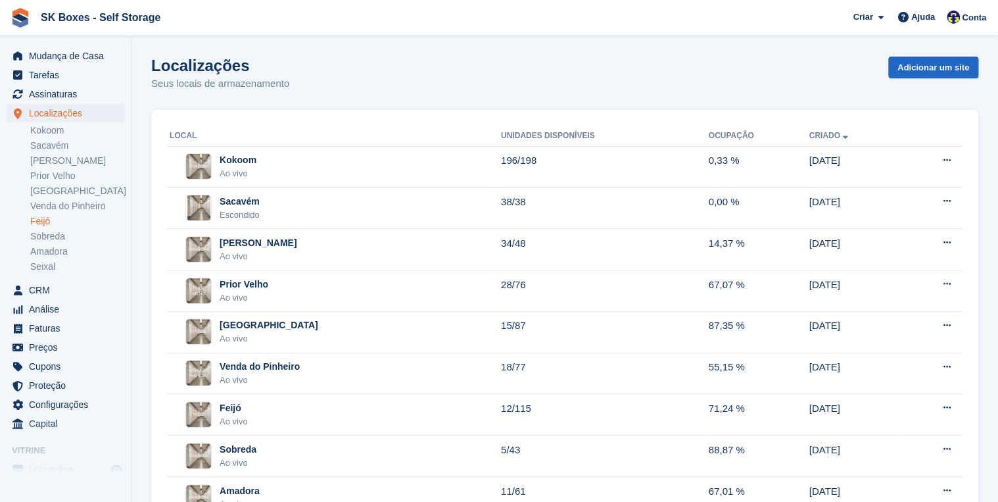 This screenshot has width=998, height=502. Describe the element at coordinates (68, 290) in the screenshot. I see `span: CRM` at that location.